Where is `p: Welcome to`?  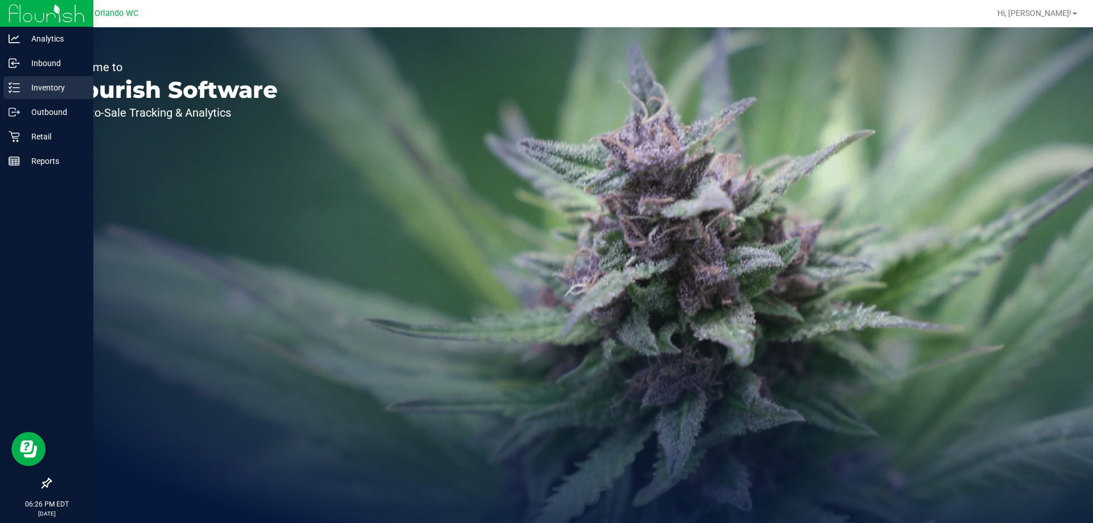
p: Welcome to is located at coordinates (170, 67).